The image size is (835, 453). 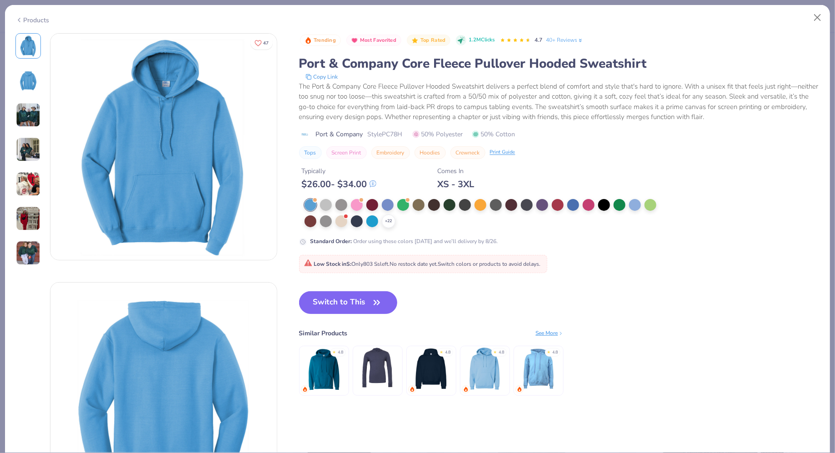 I want to click on span: No restock date yet., so click(x=414, y=264).